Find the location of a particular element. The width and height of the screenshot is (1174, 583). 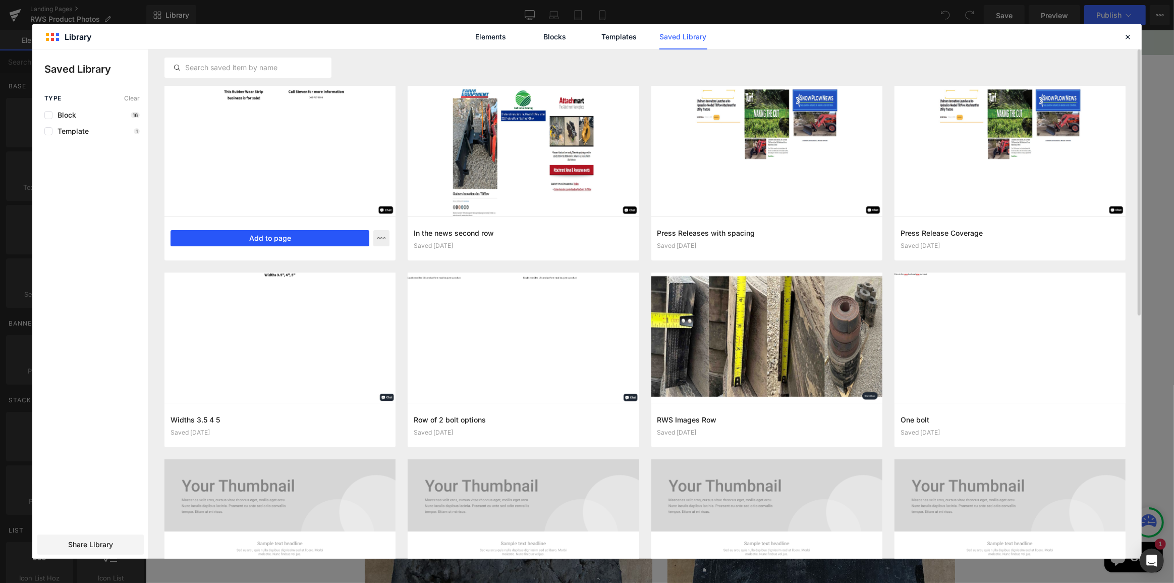

a: Elements is located at coordinates (491, 37).